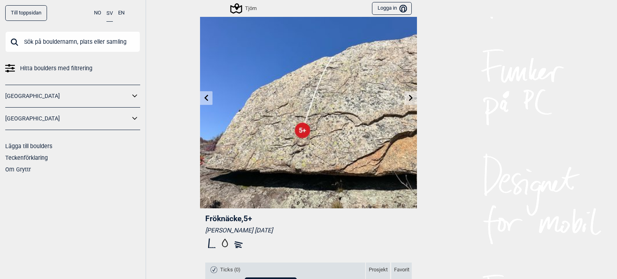  Describe the element at coordinates (229, 219) in the screenshot. I see `span: Fröknäcke , 5+` at that location.